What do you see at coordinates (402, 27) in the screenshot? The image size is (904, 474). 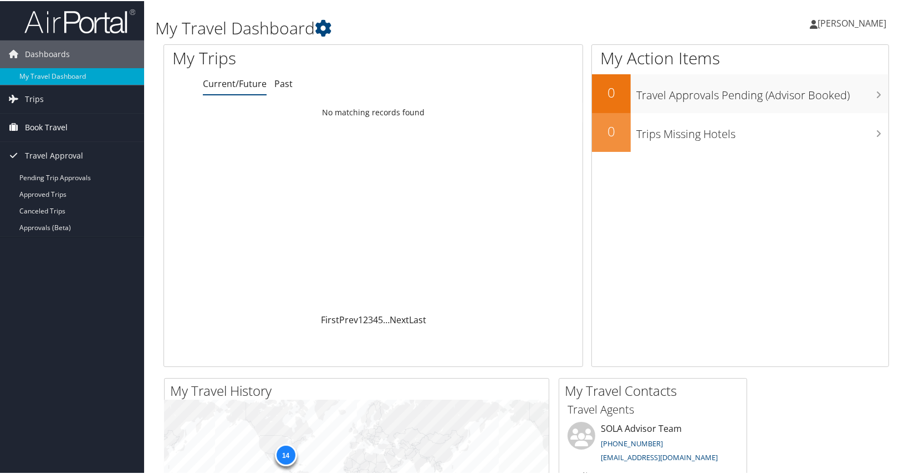 I see `h1: My Travel Dashboard` at bounding box center [402, 27].